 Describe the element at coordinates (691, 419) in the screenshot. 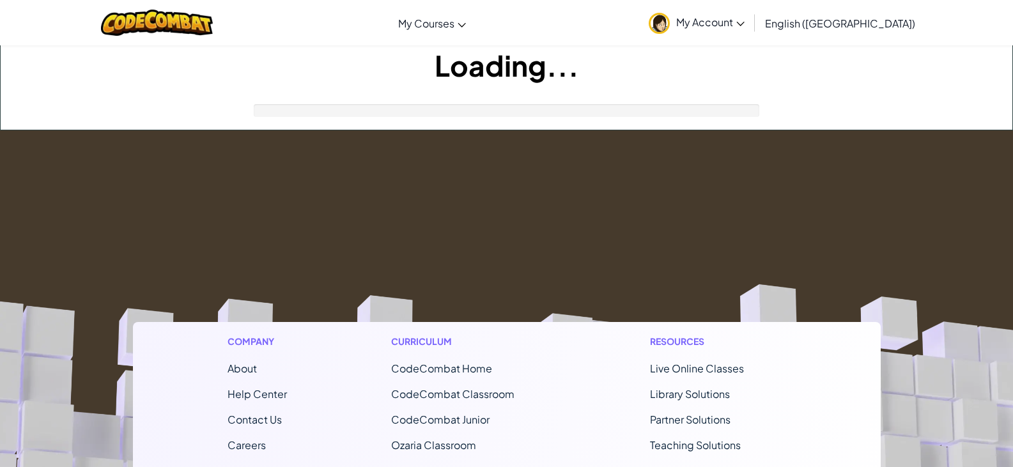

I see `a: Partner Solutions` at that location.